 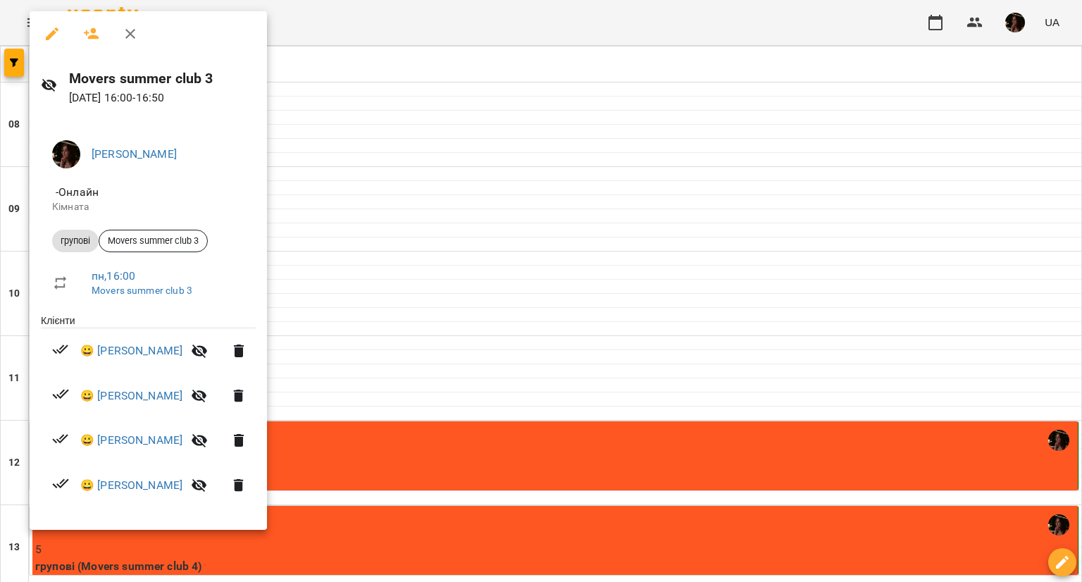 What do you see at coordinates (148, 413) in the screenshot?
I see `ul: Клієнти` at bounding box center [148, 413].